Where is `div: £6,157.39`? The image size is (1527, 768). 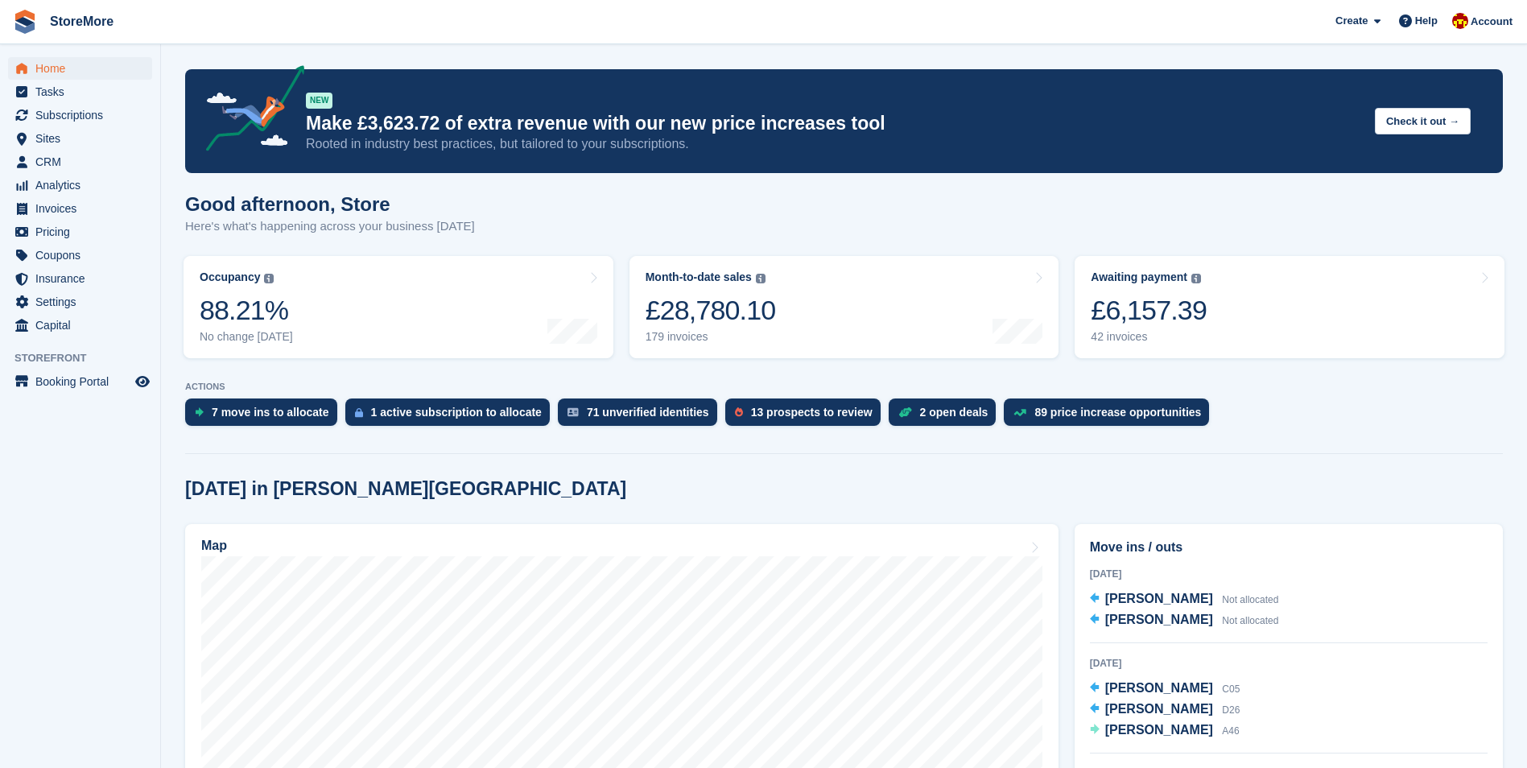
div: £6,157.39 is located at coordinates (1149, 310).